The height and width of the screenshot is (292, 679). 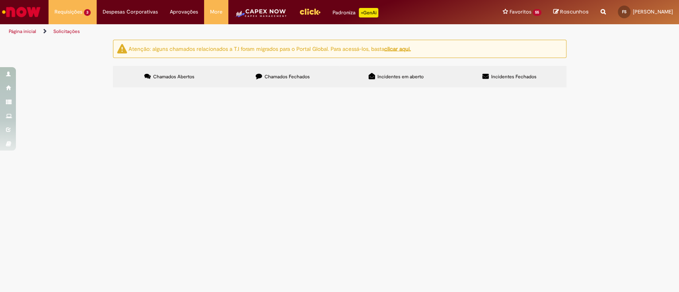 I want to click on span: Incidentes em aberto, so click(x=400, y=77).